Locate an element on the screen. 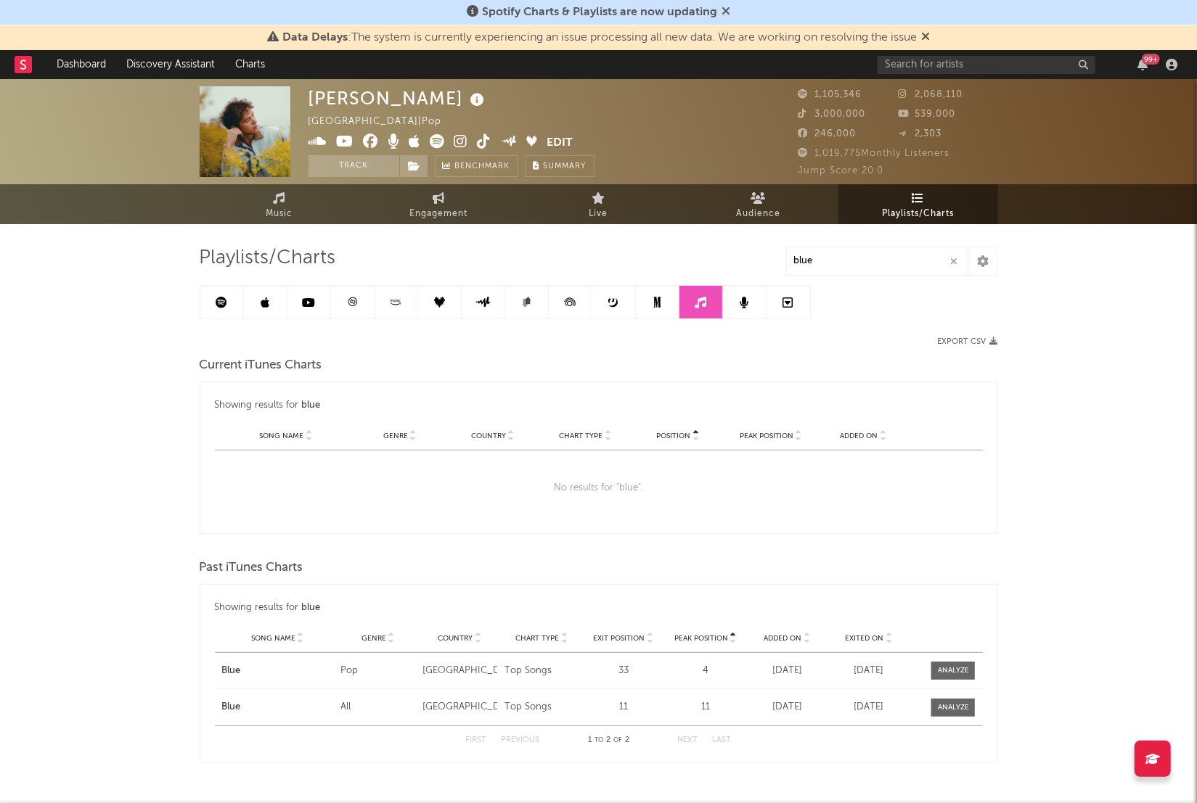  span: to is located at coordinates (599, 740).